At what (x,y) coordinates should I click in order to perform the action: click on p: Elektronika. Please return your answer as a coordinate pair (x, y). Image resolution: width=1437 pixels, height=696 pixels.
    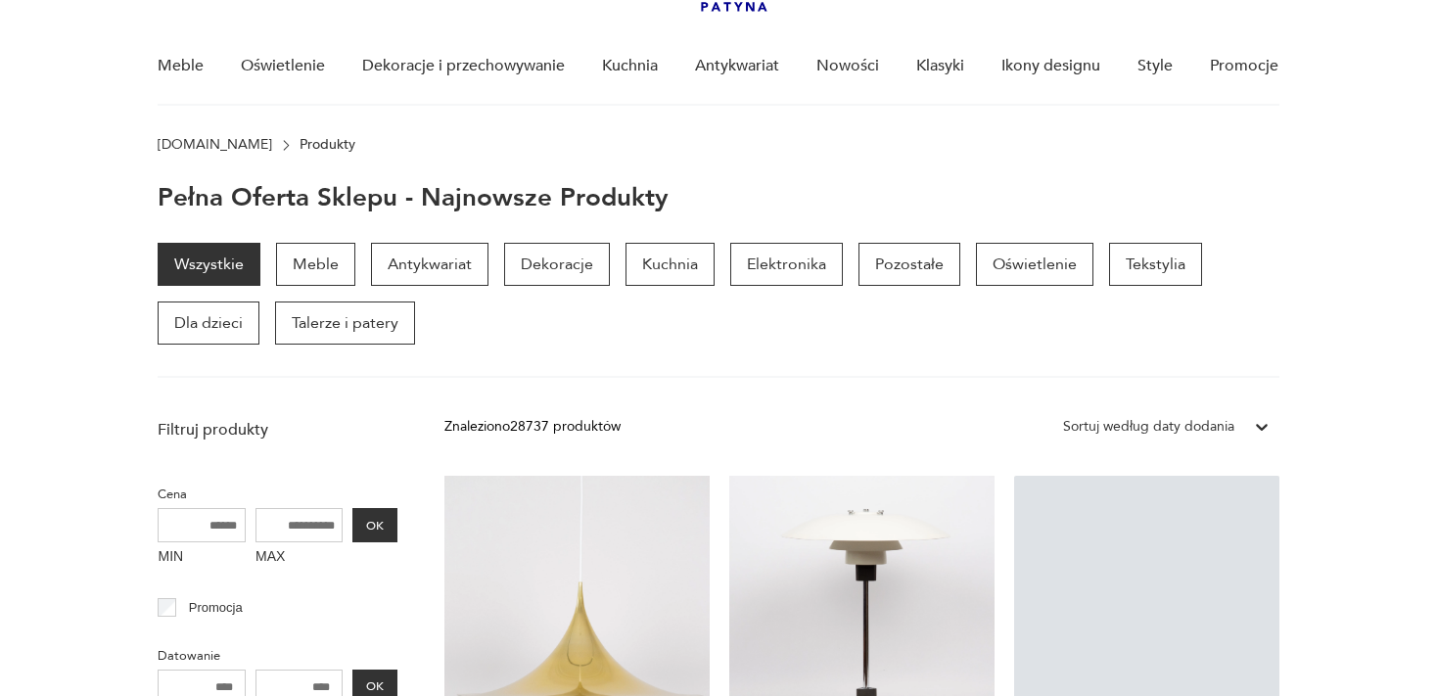
    Looking at the image, I should click on (786, 264).